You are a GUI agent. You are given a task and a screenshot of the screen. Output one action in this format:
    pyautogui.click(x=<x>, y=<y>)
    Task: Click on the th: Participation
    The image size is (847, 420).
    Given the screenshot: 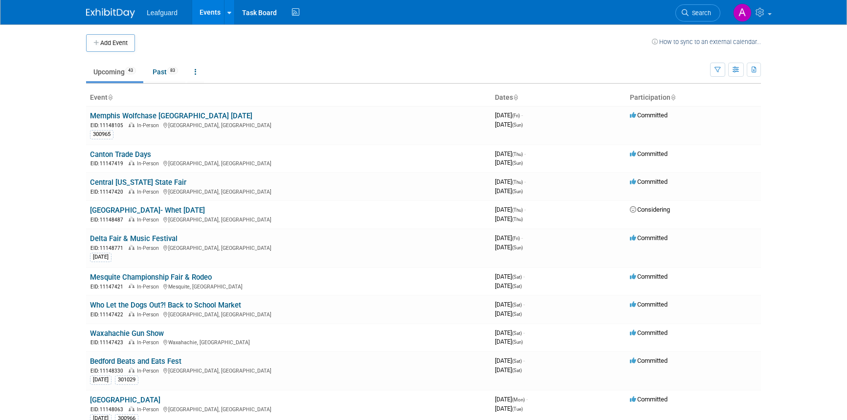 What is the action you would take?
    pyautogui.click(x=693, y=98)
    